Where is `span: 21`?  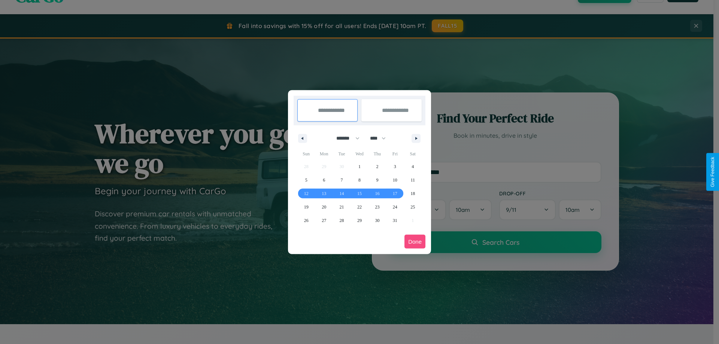 span: 21 is located at coordinates (342, 207).